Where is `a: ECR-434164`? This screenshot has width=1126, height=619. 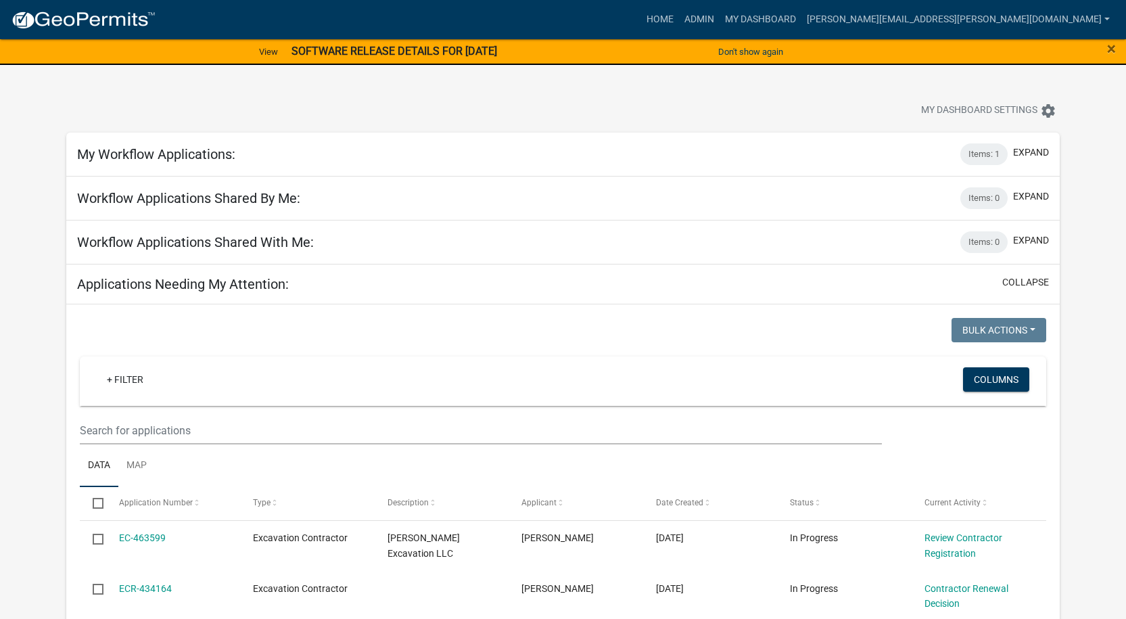 a: ECR-434164 is located at coordinates (145, 588).